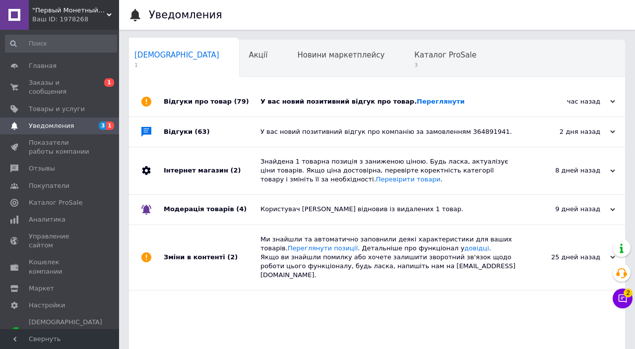 Image resolution: width=635 pixels, height=349 pixels. Describe the element at coordinates (61, 44) in the screenshot. I see `input: Поиск` at that location.